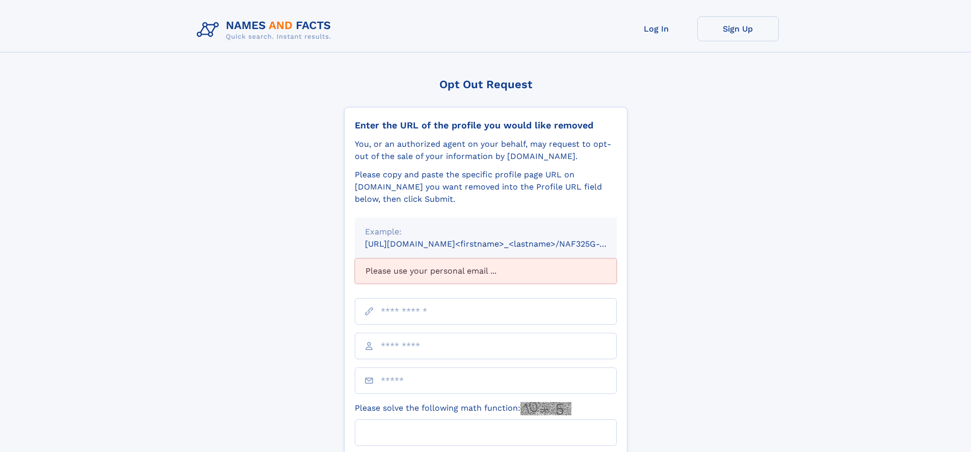 The width and height of the screenshot is (971, 452). What do you see at coordinates (657, 29) in the screenshot?
I see `a: Log In` at bounding box center [657, 29].